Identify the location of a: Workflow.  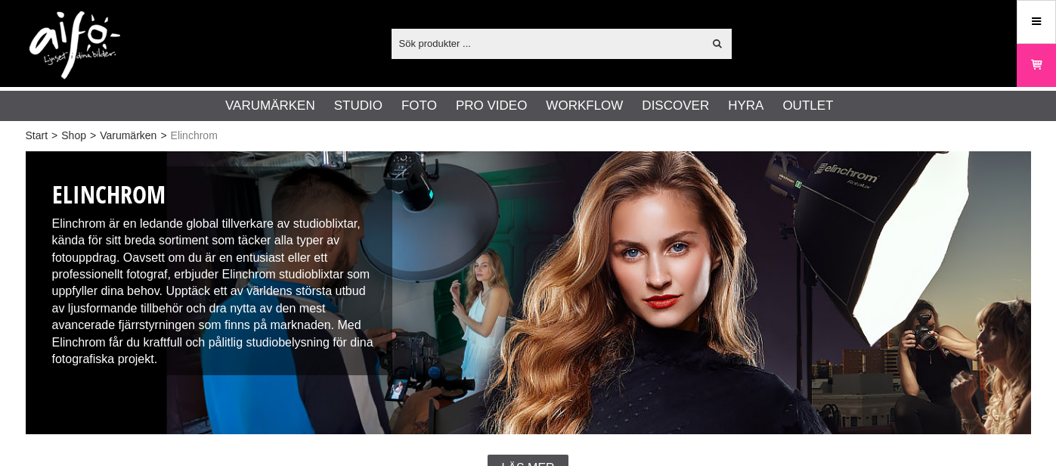
(584, 106).